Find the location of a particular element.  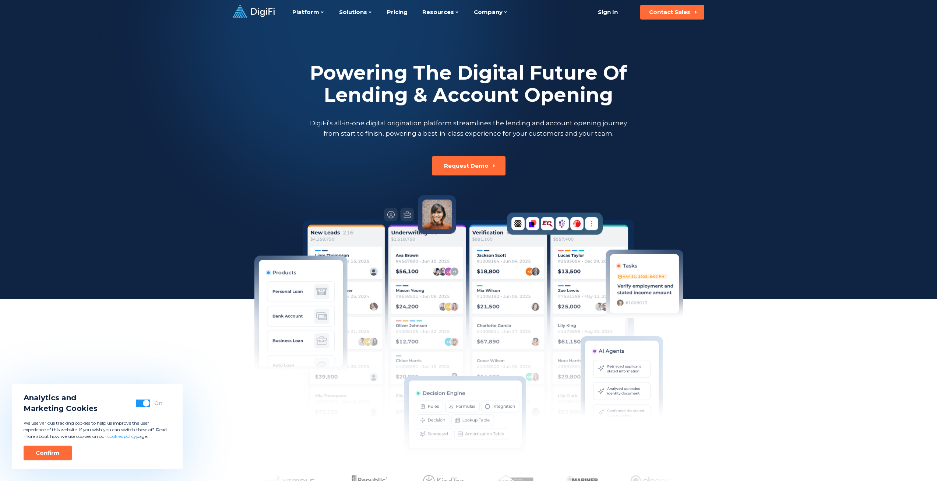

div: Confirm is located at coordinates (48, 453).